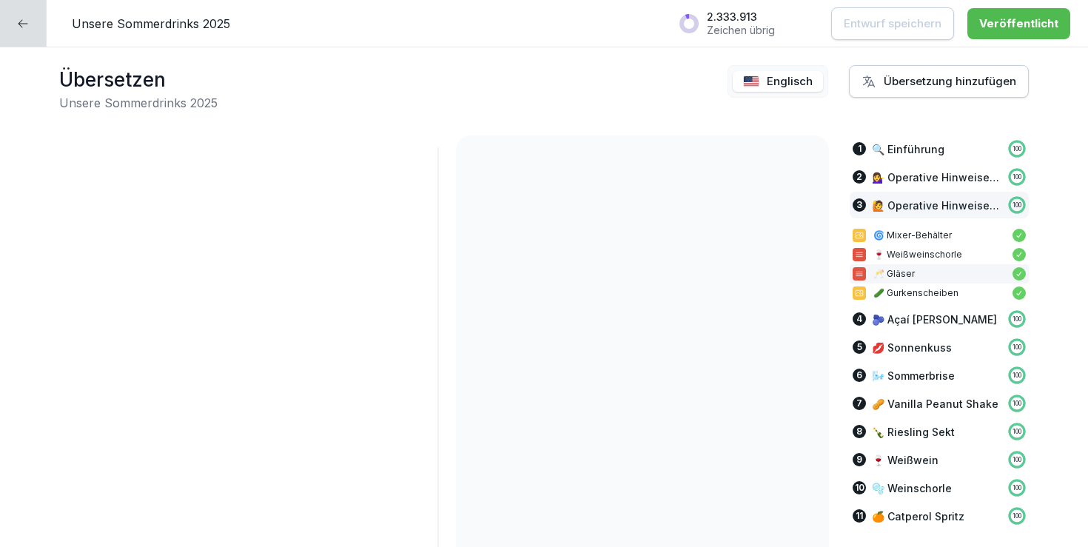 This screenshot has width=1088, height=547. Describe the element at coordinates (859, 149) in the screenshot. I see `div: 1` at that location.